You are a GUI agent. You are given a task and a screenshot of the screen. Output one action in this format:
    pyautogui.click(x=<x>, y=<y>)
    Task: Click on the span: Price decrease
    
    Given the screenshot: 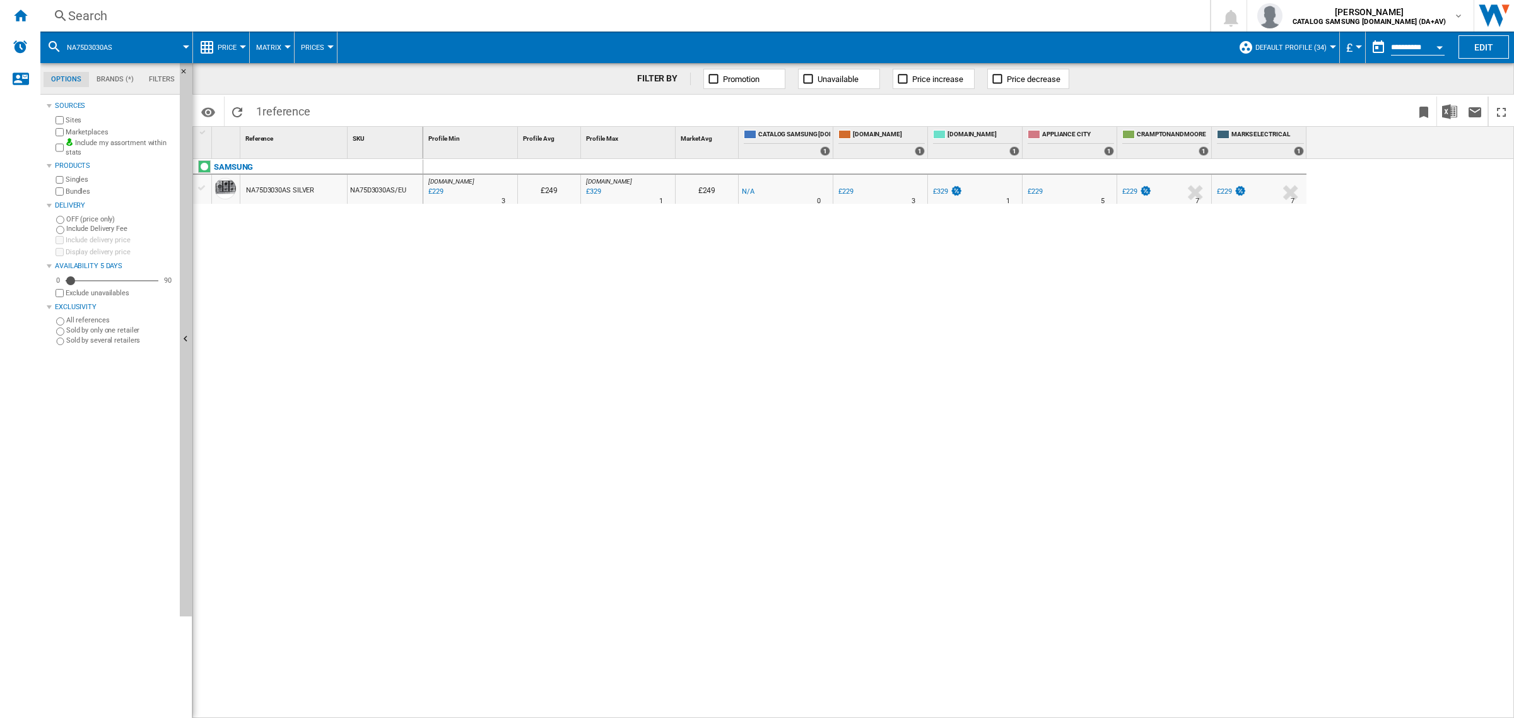 What is the action you would take?
    pyautogui.click(x=1033, y=79)
    